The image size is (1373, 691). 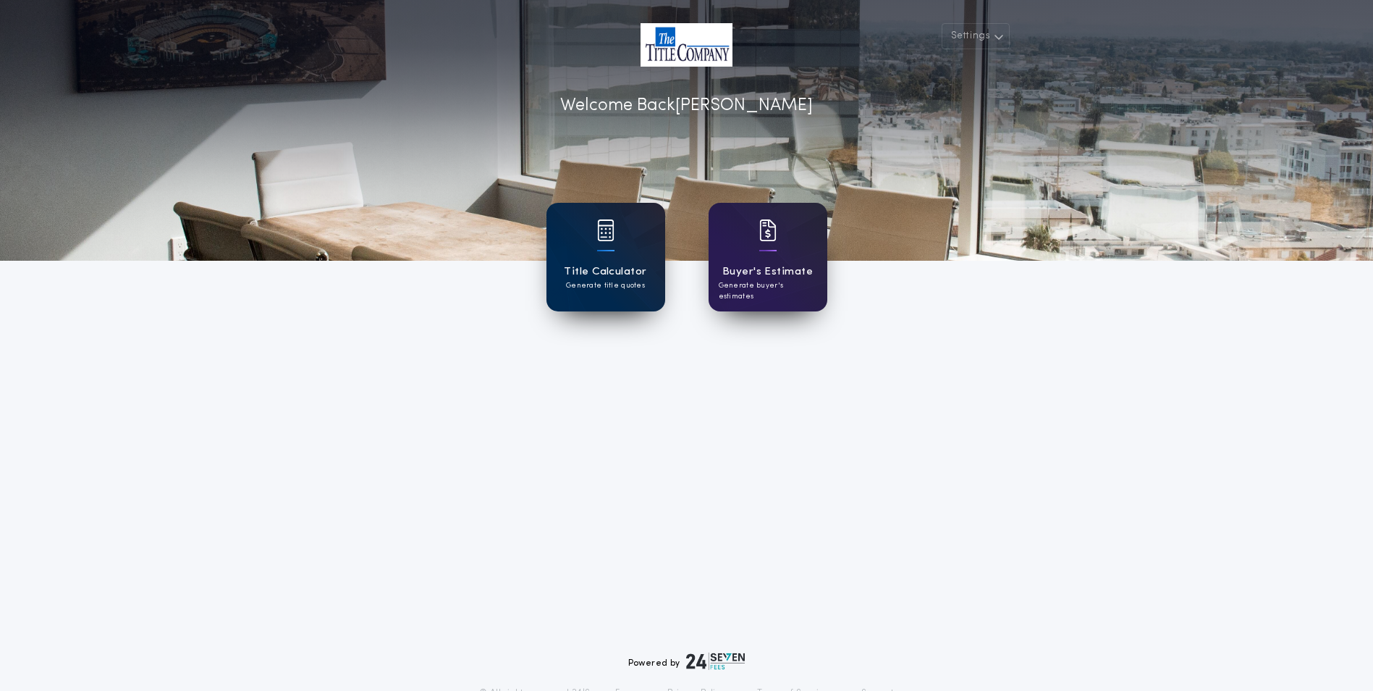 I want to click on img: logo, so click(x=716, y=661).